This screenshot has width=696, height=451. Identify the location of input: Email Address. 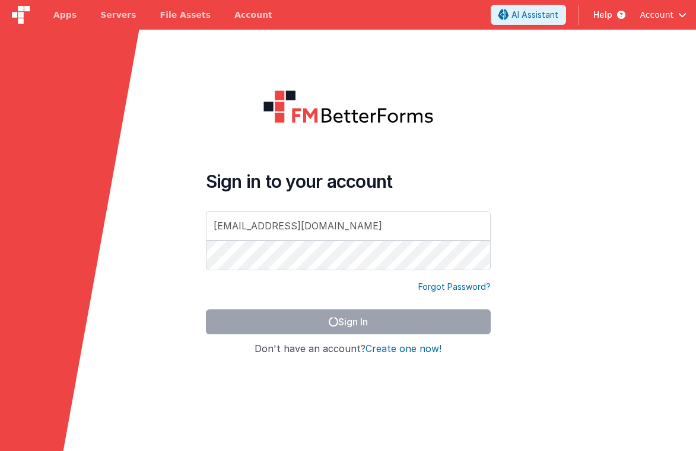
(348, 226).